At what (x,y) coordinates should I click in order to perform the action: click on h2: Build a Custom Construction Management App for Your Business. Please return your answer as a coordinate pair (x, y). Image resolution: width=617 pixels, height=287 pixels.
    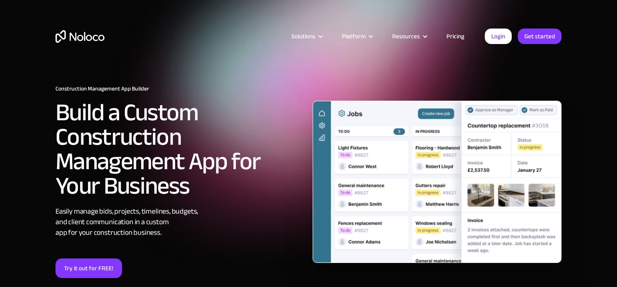
    Looking at the image, I should click on (180, 149).